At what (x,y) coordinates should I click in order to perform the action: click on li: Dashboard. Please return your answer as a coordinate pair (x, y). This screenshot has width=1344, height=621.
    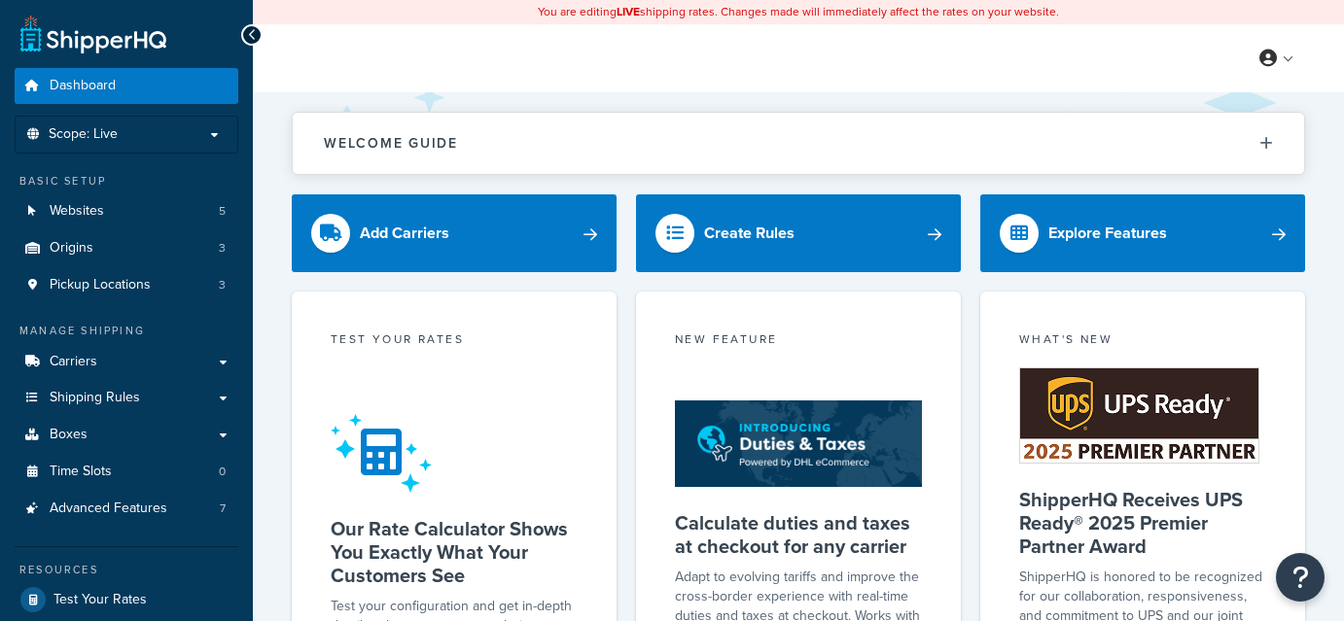
    Looking at the image, I should click on (126, 86).